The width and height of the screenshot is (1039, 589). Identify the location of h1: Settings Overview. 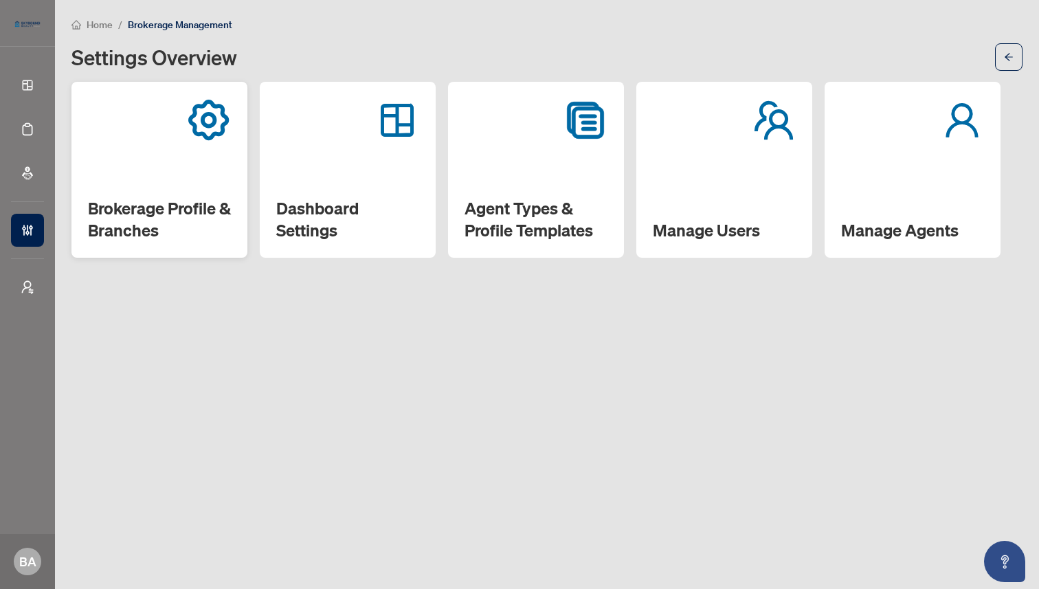
(154, 57).